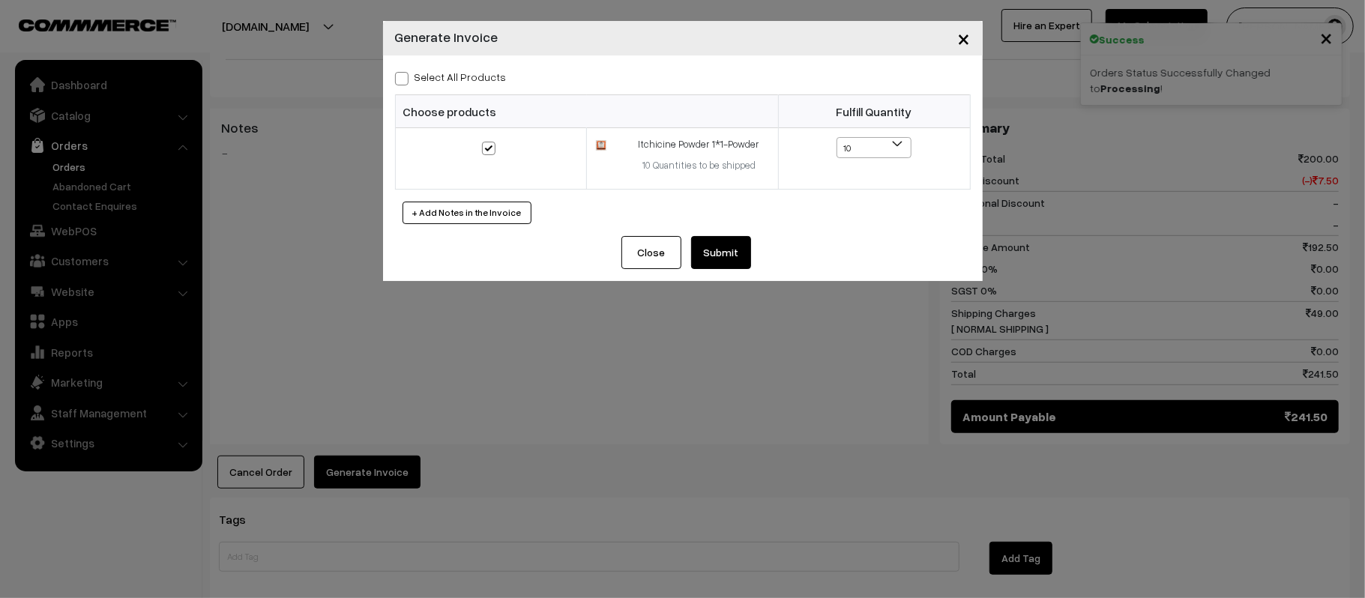 The height and width of the screenshot is (598, 1365). I want to click on div: Itchicine Powder 1*1-Powder, so click(699, 145).